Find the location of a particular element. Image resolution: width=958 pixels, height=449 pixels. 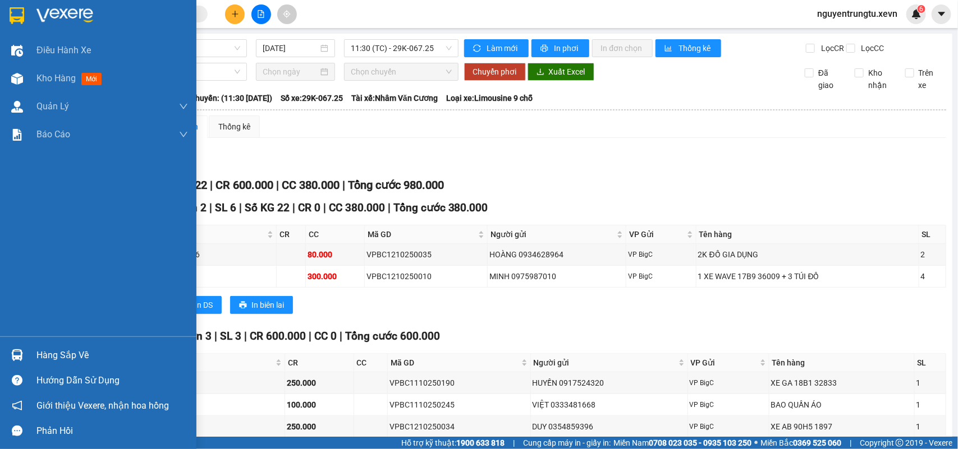

strong: 0708 023 035 - 0935 103 250 is located at coordinates (700, 443).